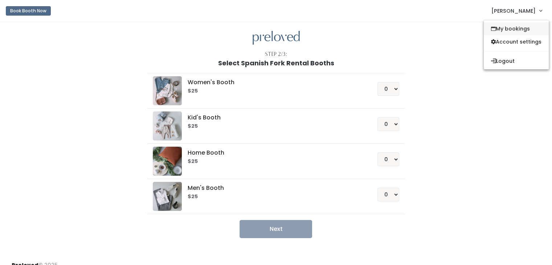 This screenshot has width=552, height=265. Describe the element at coordinates (276, 63) in the screenshot. I see `h1: Select Spanish Fork Rental Booths` at that location.